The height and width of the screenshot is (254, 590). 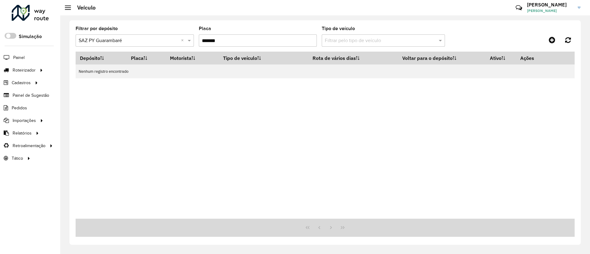 What do you see at coordinates (519, 8) in the screenshot?
I see `a: Contato Rápido` at bounding box center [519, 8].